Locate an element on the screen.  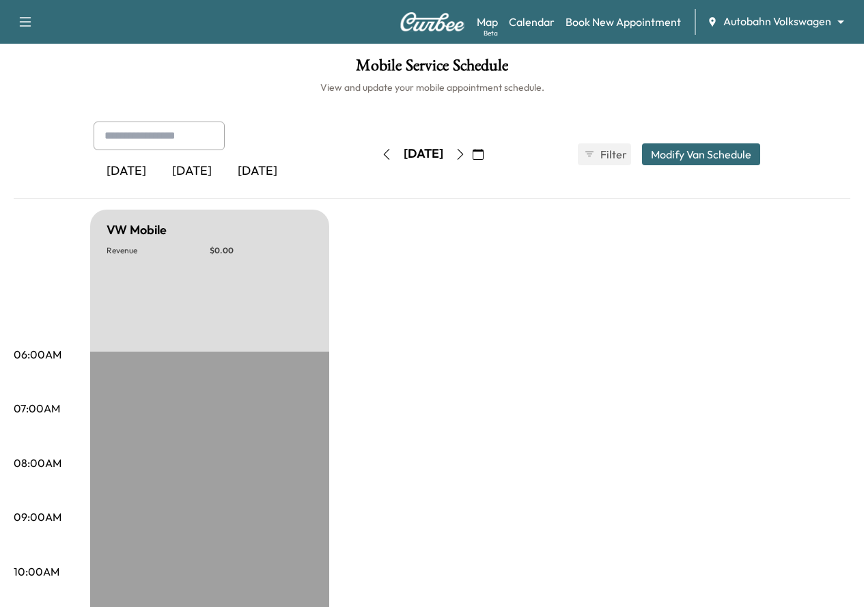
a: Calendar is located at coordinates (532, 22).